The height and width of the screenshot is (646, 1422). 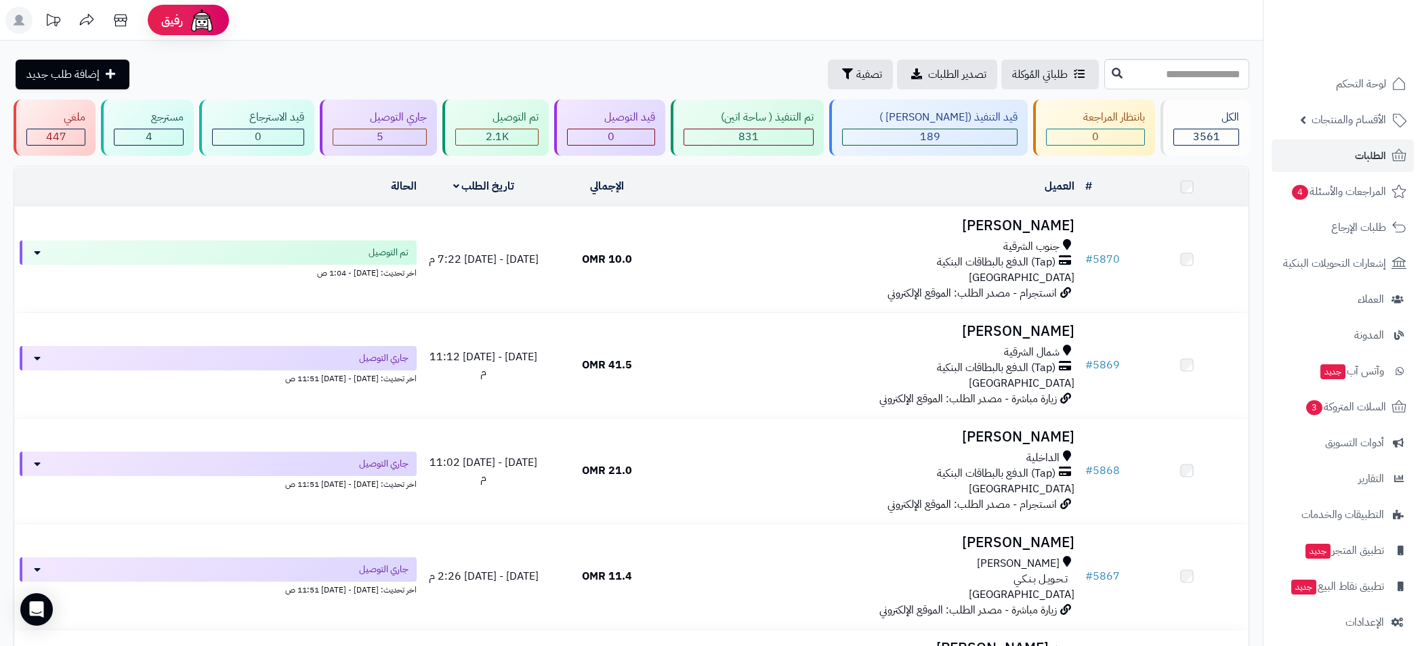 I want to click on div: قيد الاسترجاع, so click(x=258, y=117).